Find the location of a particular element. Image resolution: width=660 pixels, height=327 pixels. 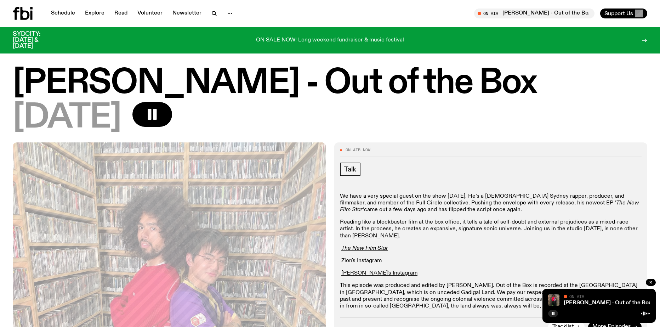

button: Support Us is located at coordinates (623, 13).